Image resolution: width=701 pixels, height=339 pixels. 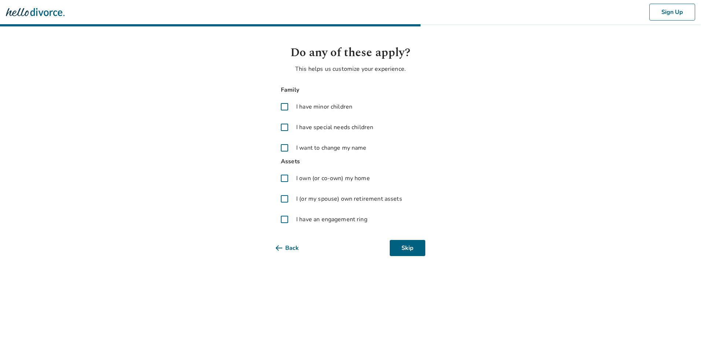 I want to click on span: I own (or co-own) my home, so click(x=333, y=178).